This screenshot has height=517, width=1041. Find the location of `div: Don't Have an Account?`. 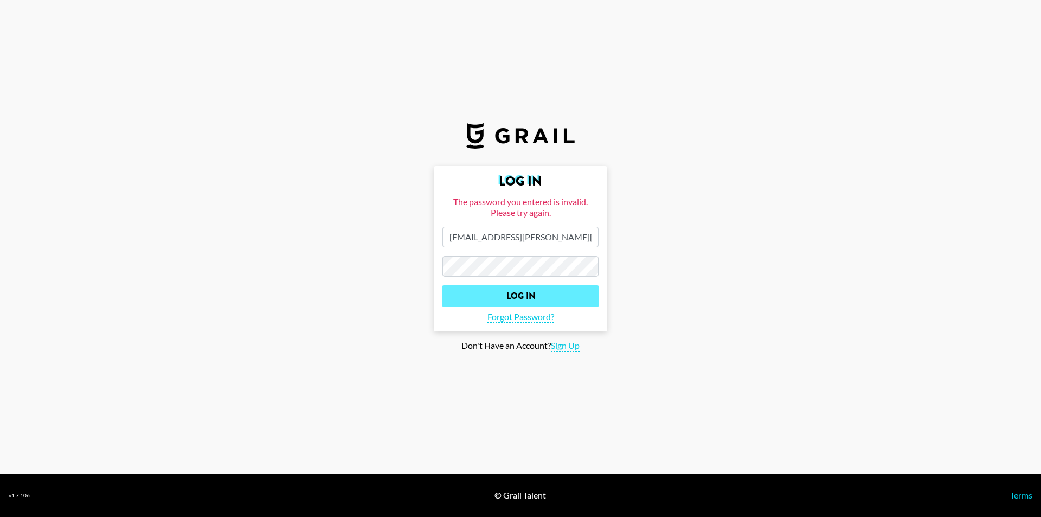

div: Don't Have an Account? is located at coordinates (521, 345).